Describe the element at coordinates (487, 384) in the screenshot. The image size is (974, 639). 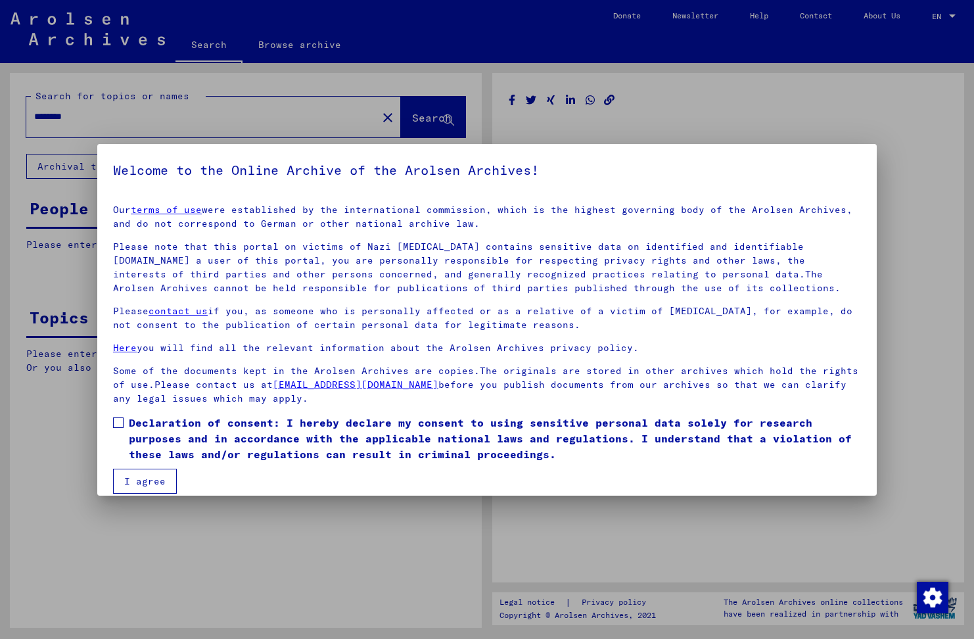
I see `p: Some of the documents kept in the Arolsen Archives are copies.The originals are stored in other a...` at that location.